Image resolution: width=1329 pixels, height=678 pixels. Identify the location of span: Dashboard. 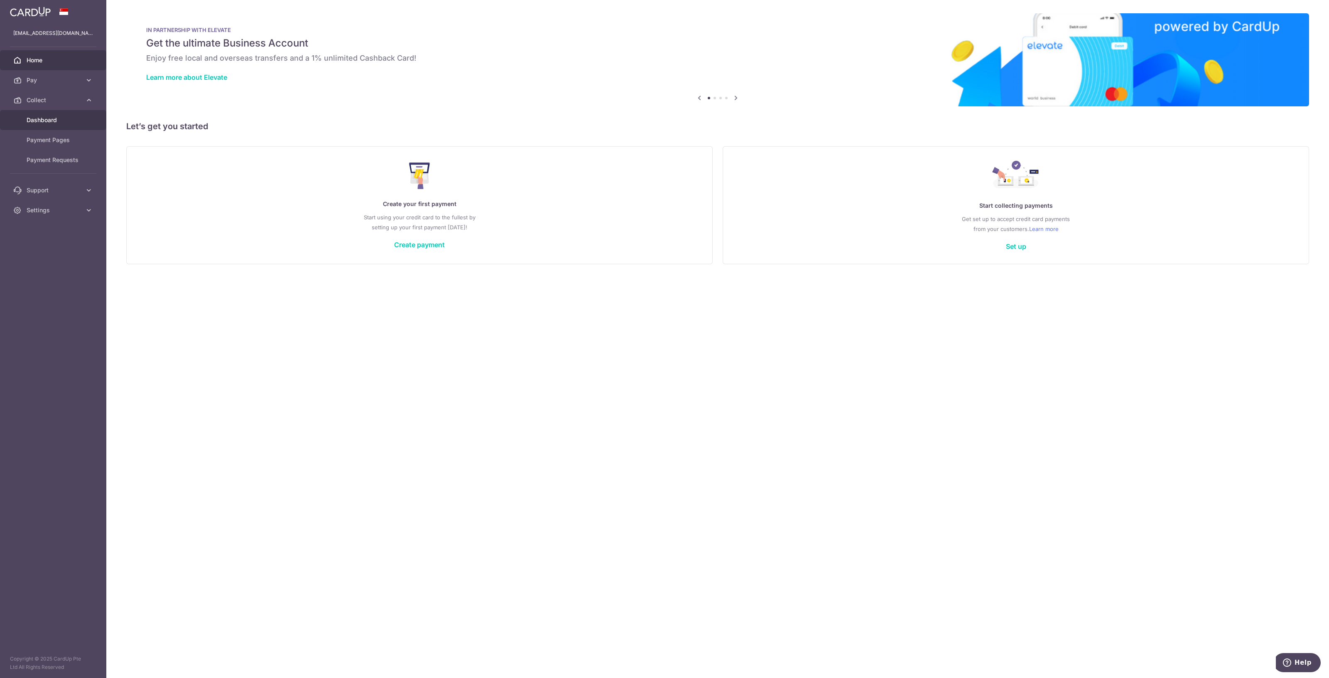
(54, 120).